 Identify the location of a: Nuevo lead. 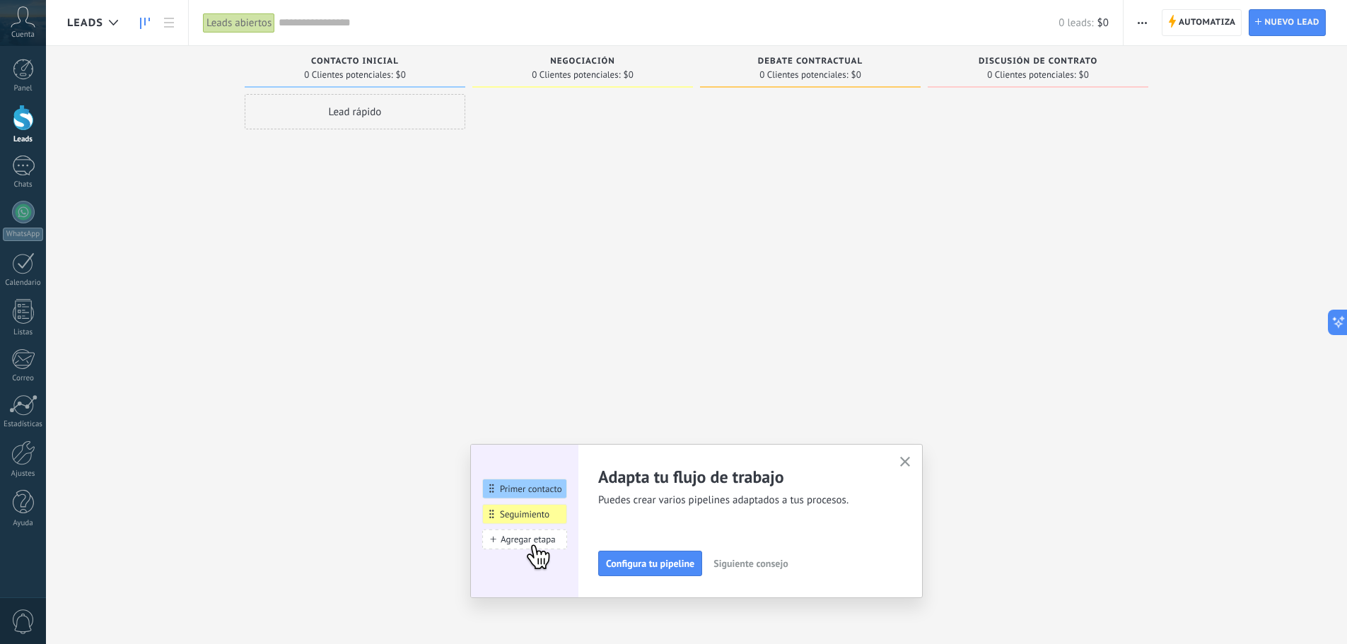
(1287, 23).